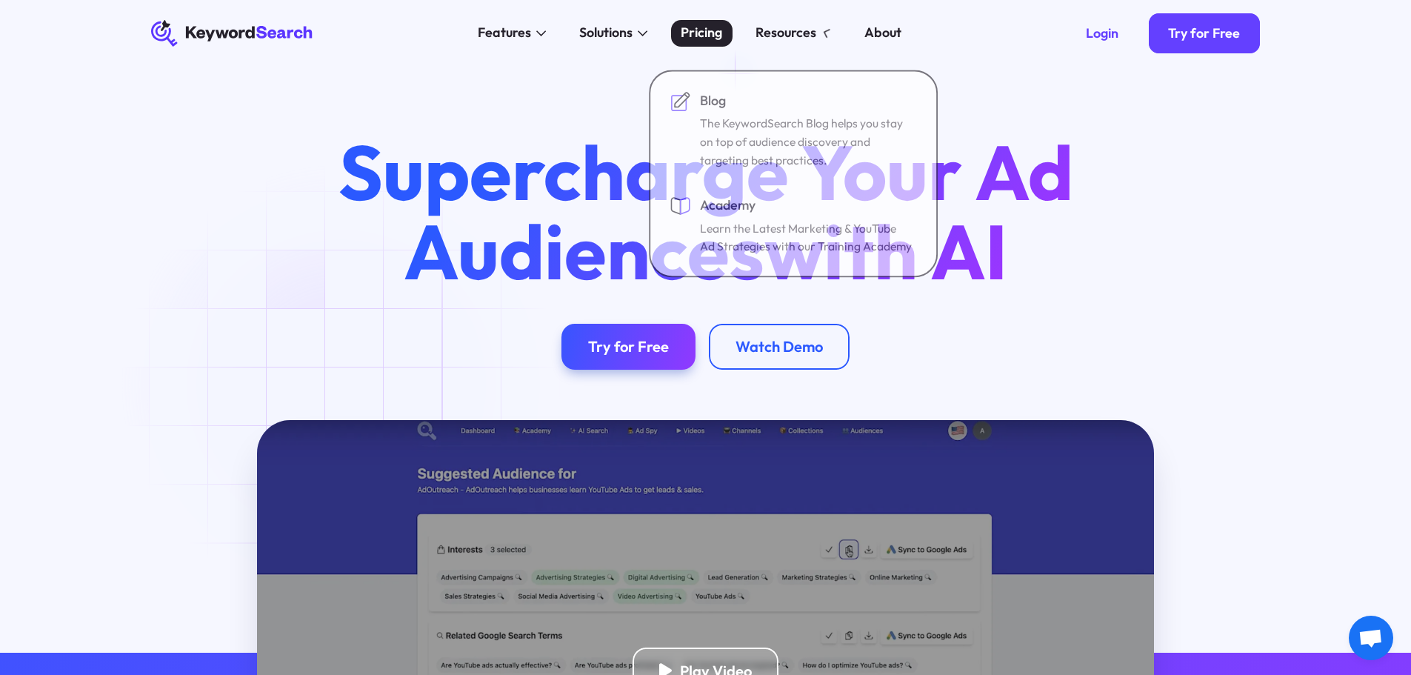 The height and width of the screenshot is (675, 1411). I want to click on div: The KeywordSearch Blog helps you stay on top of audience discovery and targeting best practices., so click(807, 141).